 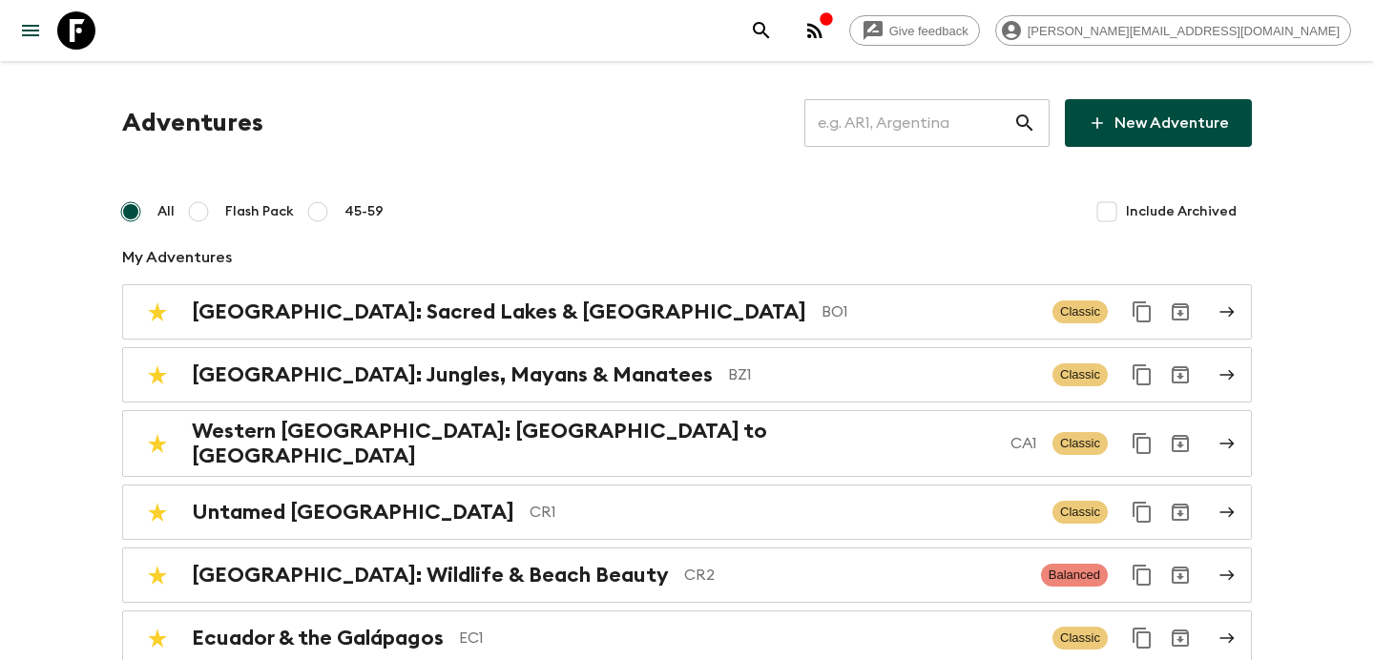 I want to click on a: New Adventure, so click(x=1158, y=123).